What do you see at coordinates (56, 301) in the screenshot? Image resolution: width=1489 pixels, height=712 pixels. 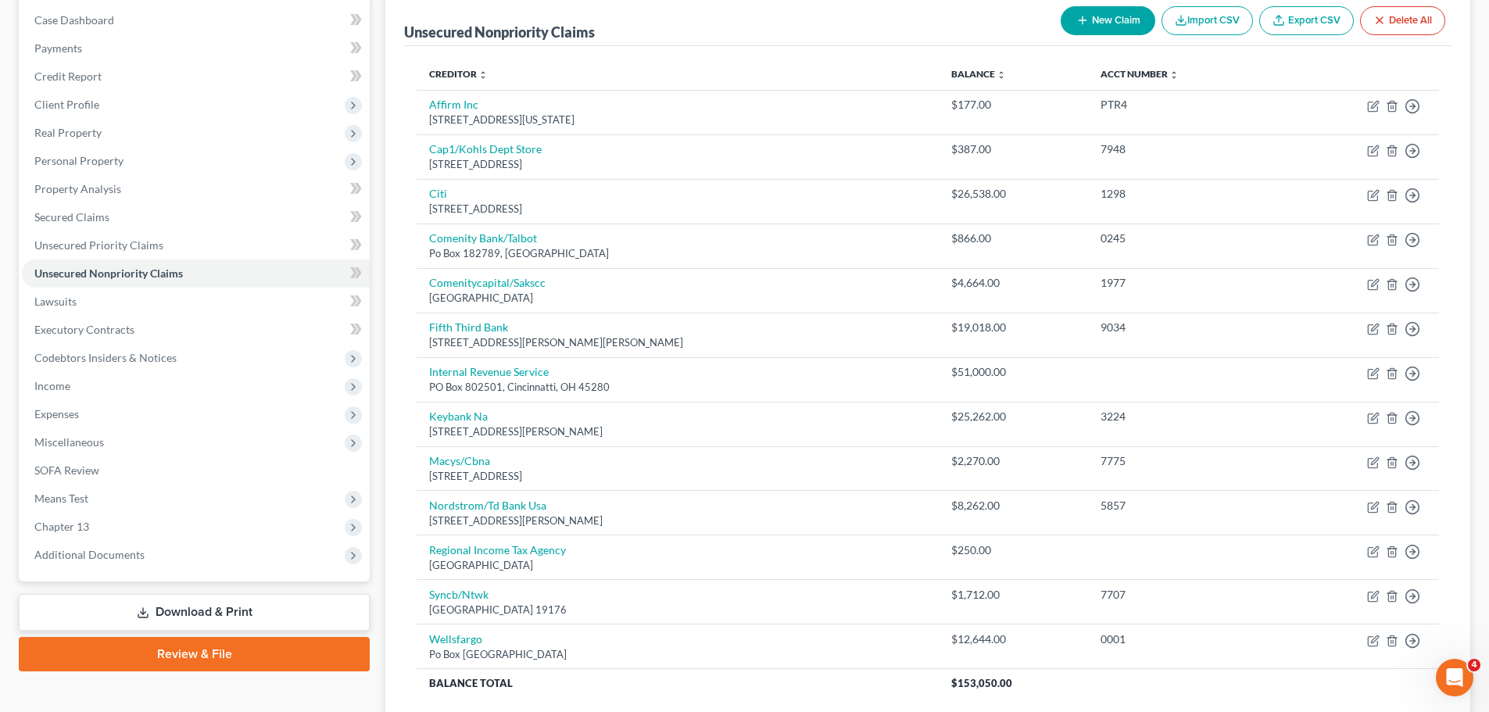 I see `span: Lawsuits` at bounding box center [56, 301].